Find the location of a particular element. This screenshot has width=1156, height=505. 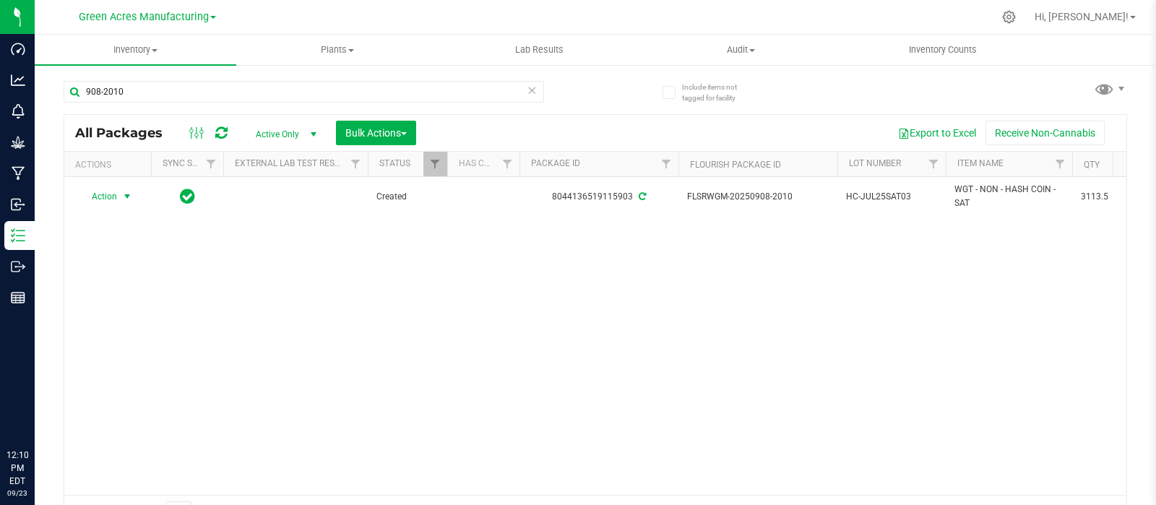

inline-svg: Inventory is located at coordinates (18, 235).